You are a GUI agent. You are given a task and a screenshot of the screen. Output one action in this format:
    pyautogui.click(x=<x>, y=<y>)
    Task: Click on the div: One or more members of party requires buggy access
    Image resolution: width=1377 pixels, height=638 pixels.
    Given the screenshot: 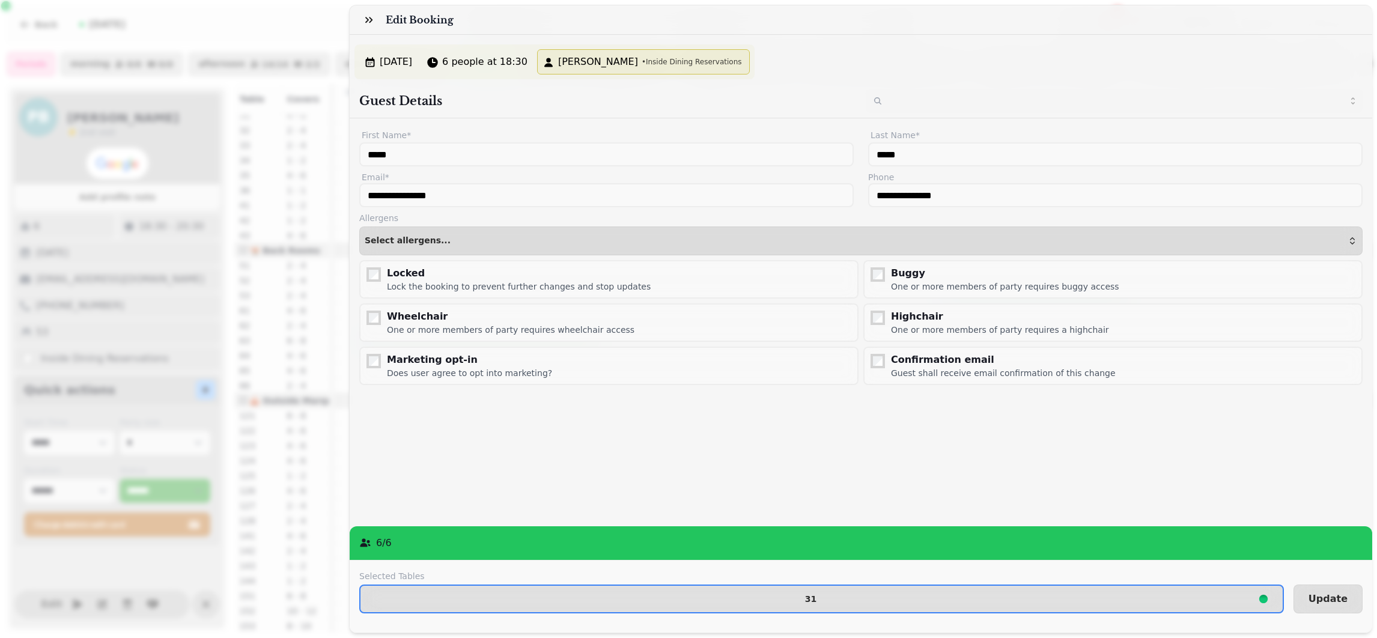 What is the action you would take?
    pyautogui.click(x=1005, y=287)
    